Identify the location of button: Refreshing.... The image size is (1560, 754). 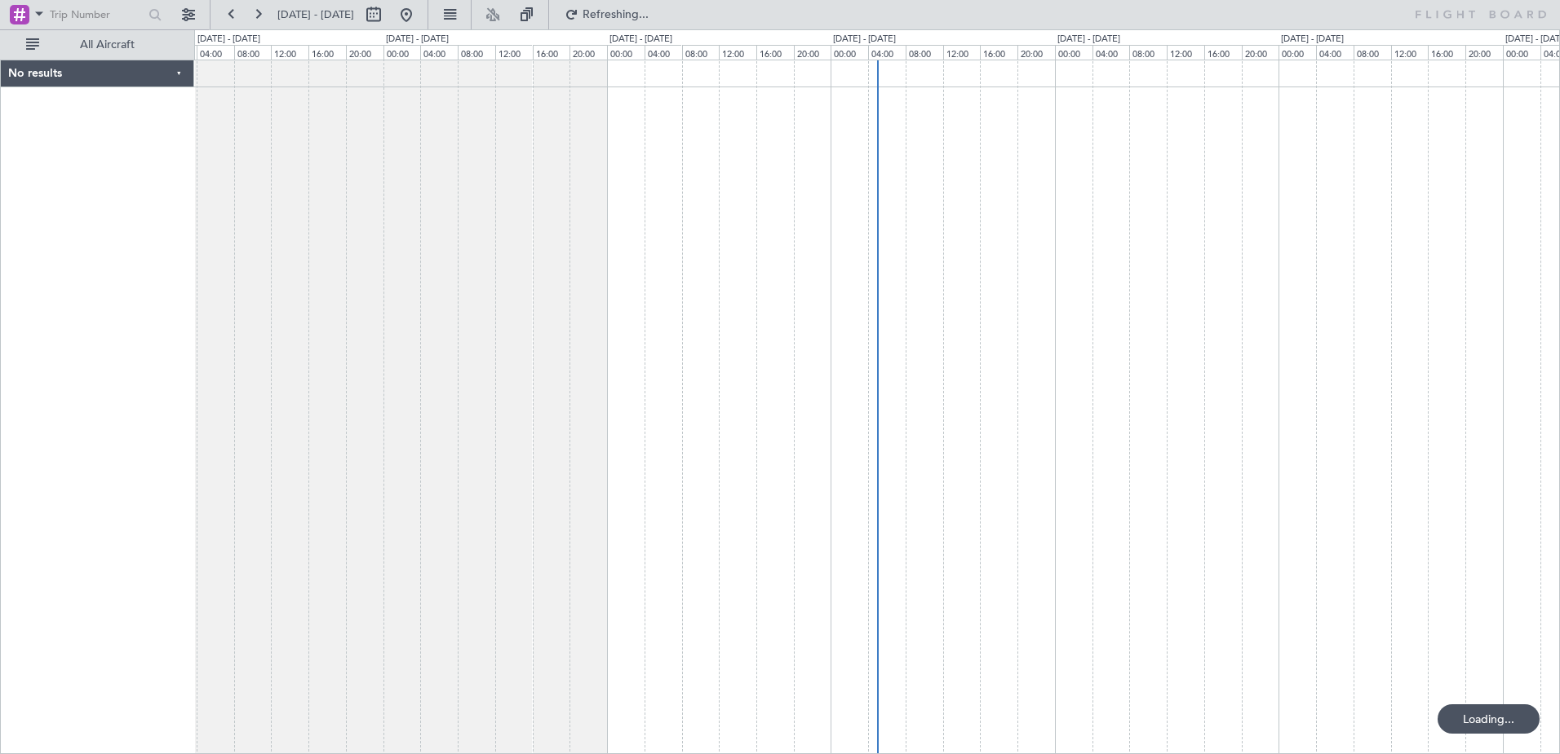
(606, 15).